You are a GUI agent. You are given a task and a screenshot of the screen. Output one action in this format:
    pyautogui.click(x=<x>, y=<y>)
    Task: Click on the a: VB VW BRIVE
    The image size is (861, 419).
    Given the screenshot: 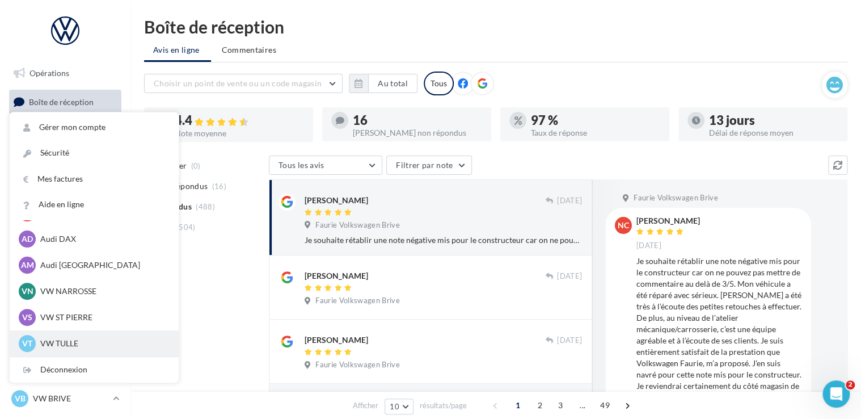 What is the action you would take?
    pyautogui.click(x=65, y=398)
    